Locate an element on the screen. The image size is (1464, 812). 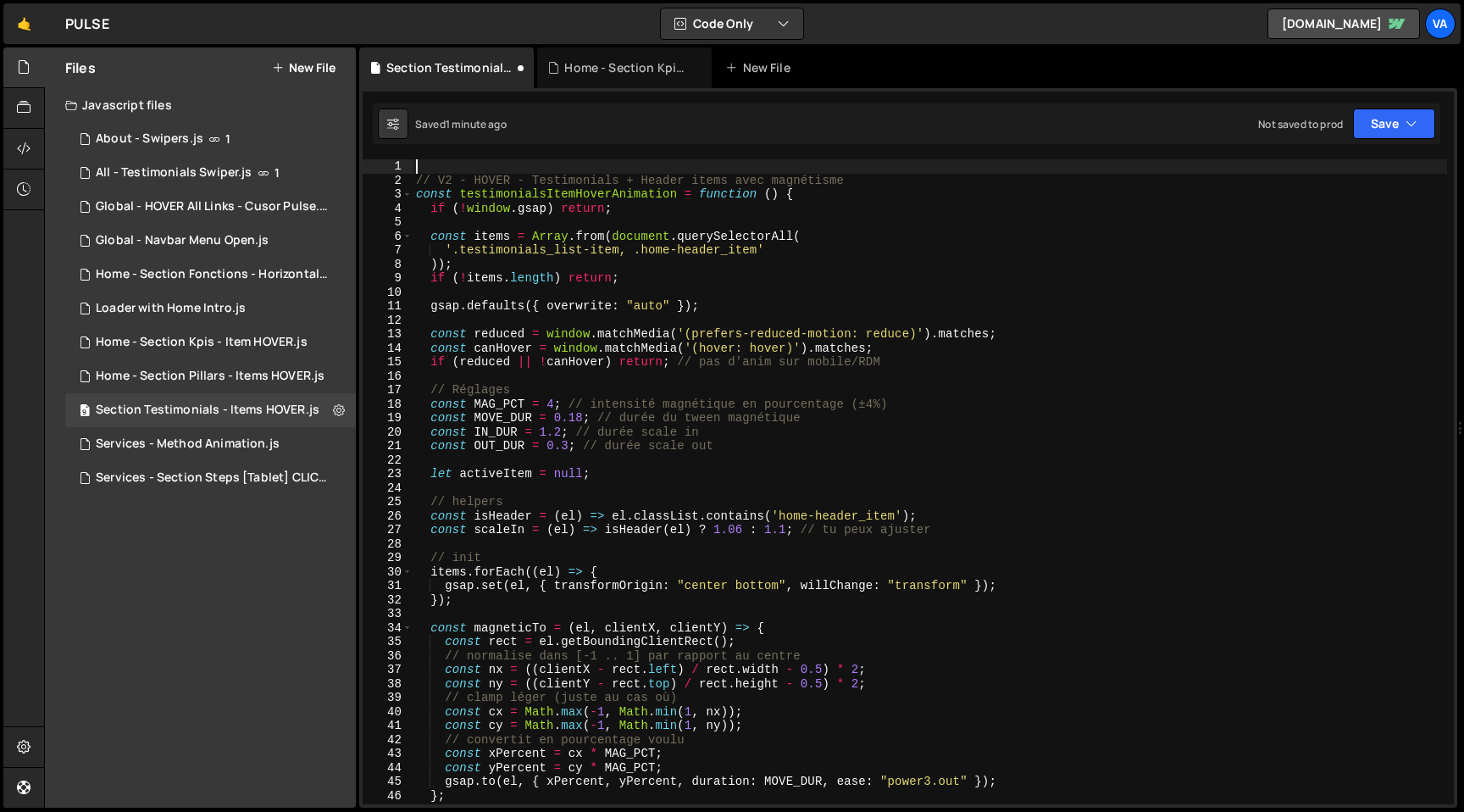
div: 16253/45325.js is located at coordinates (210, 410).